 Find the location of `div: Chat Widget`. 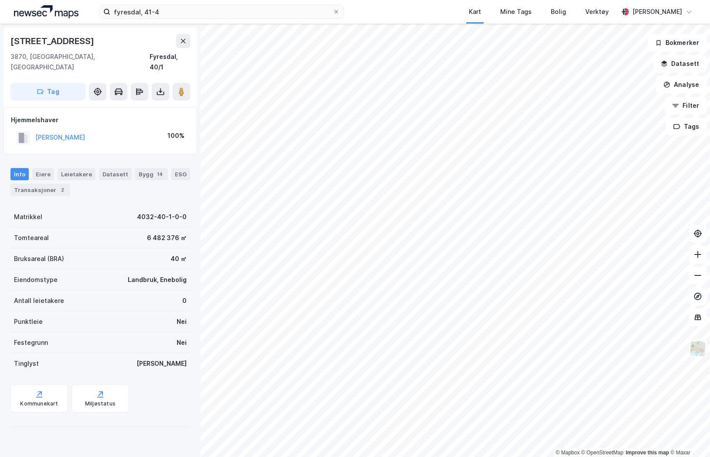

div: Chat Widget is located at coordinates (688, 436).